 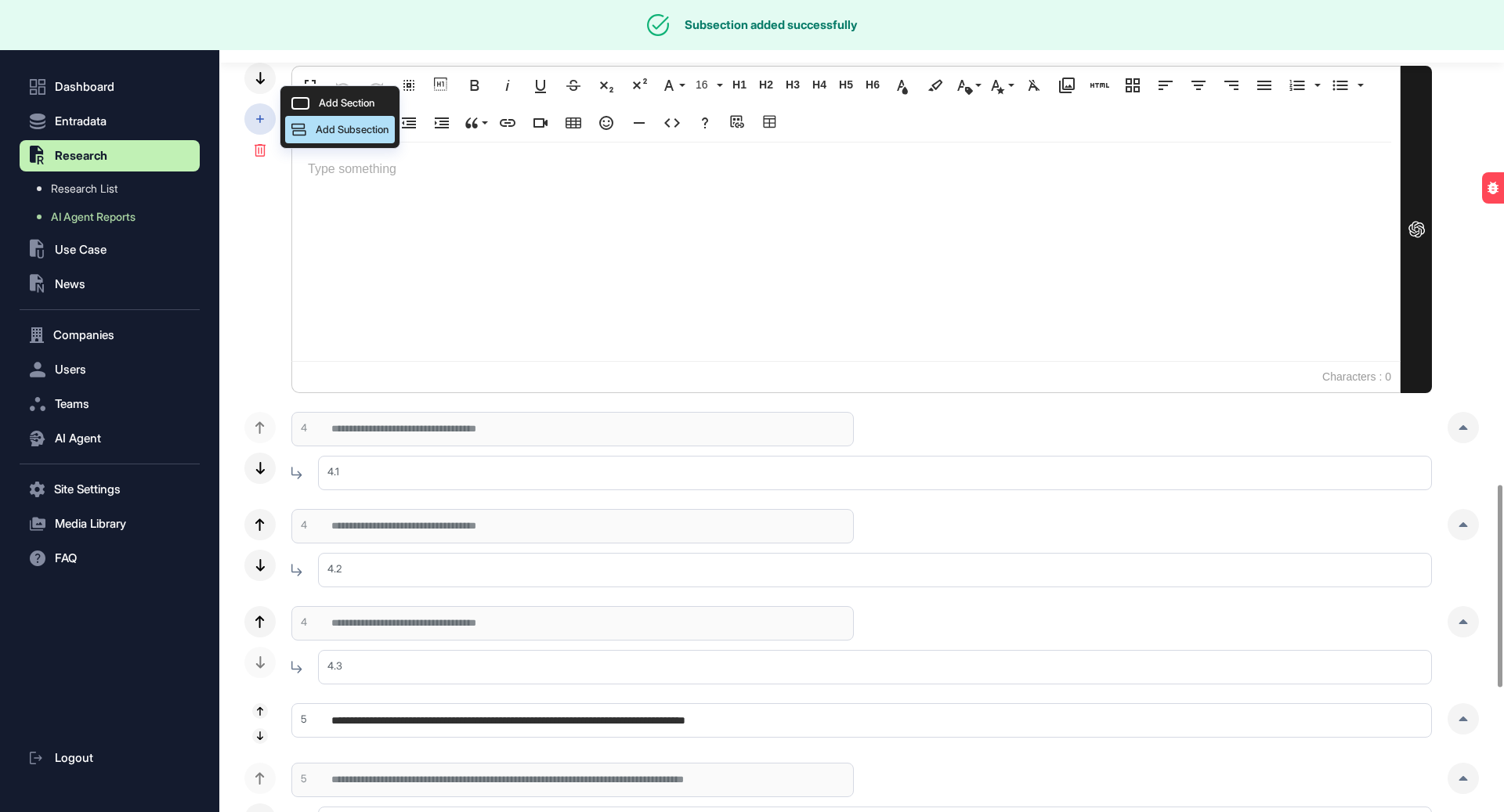 I want to click on span: H4, so click(x=820, y=85).